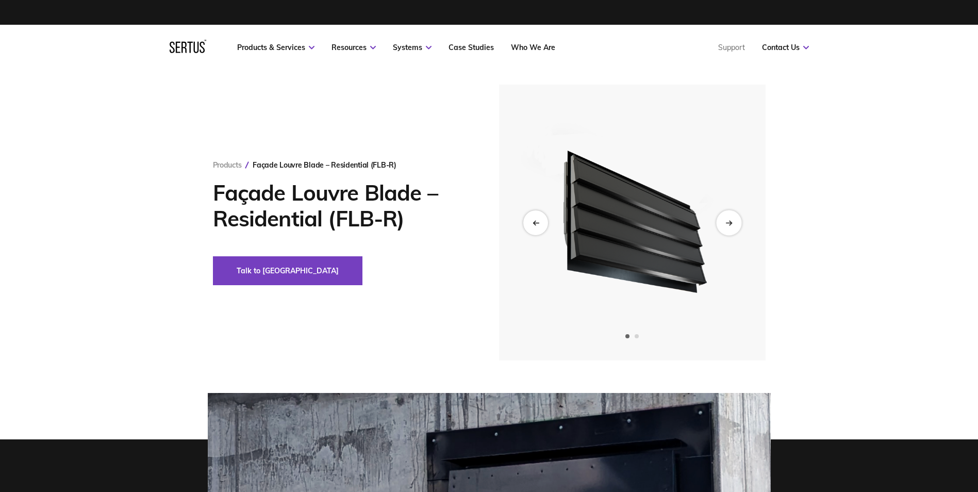 This screenshot has height=492, width=978. I want to click on a: Products & Services, so click(276, 47).